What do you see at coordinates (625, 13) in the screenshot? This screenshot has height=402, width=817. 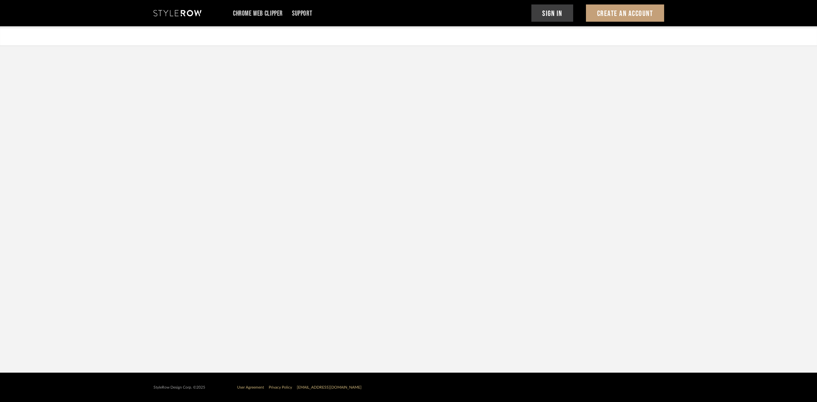 I see `button: Create An Account` at bounding box center [625, 13].